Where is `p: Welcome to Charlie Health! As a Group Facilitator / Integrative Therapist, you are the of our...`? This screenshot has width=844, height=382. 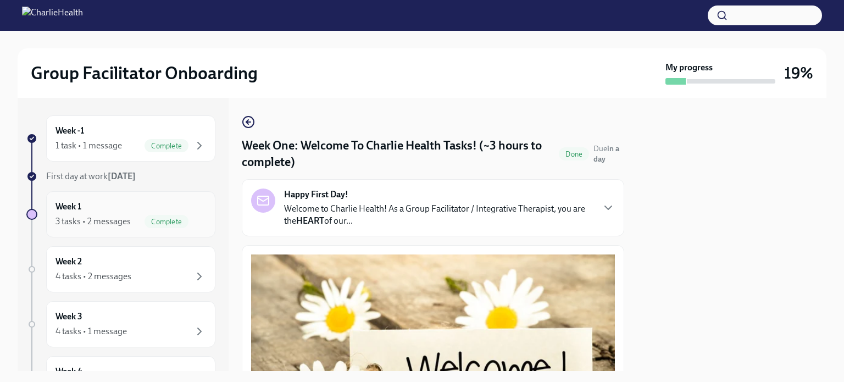
p: Welcome to Charlie Health! As a Group Facilitator / Integrative Therapist, you are the of our... is located at coordinates (438, 215).